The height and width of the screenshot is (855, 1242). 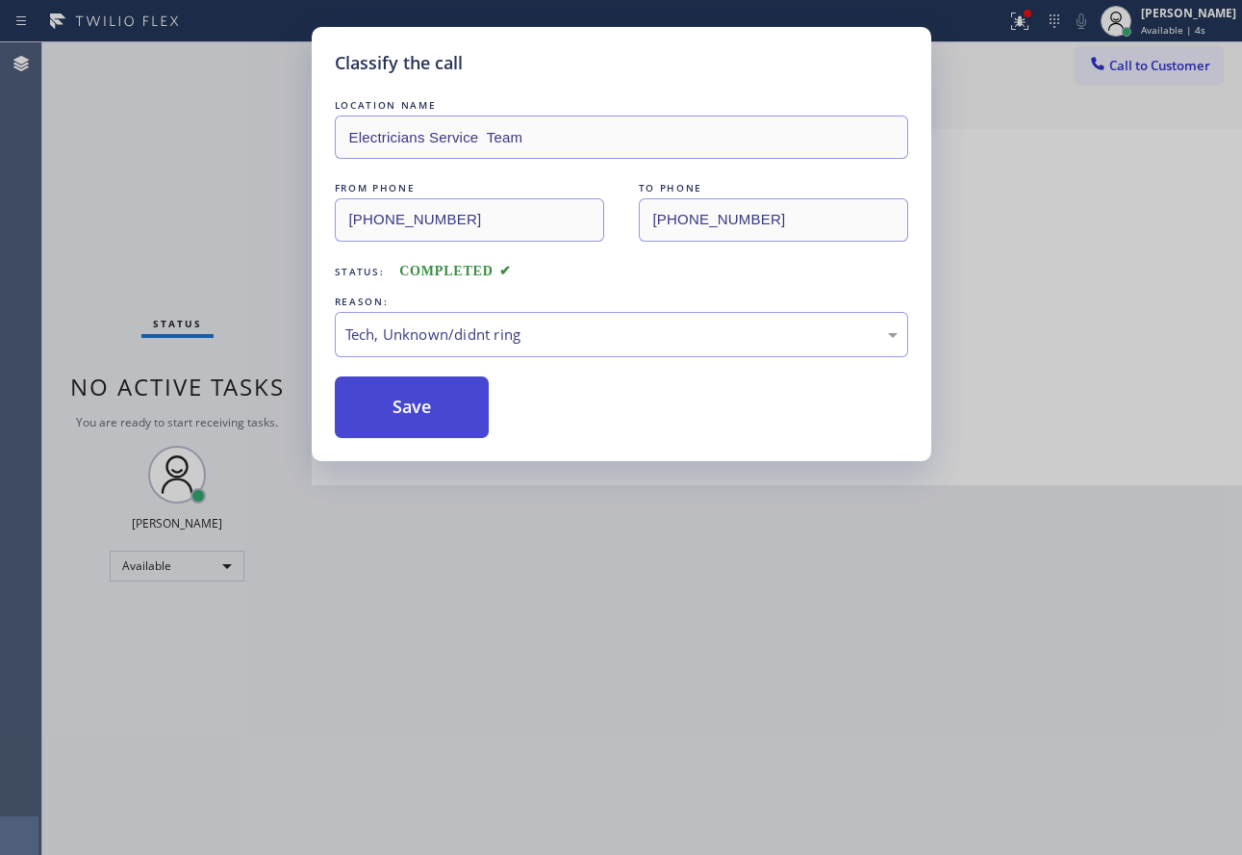 I want to click on input: From phone, so click(x=470, y=219).